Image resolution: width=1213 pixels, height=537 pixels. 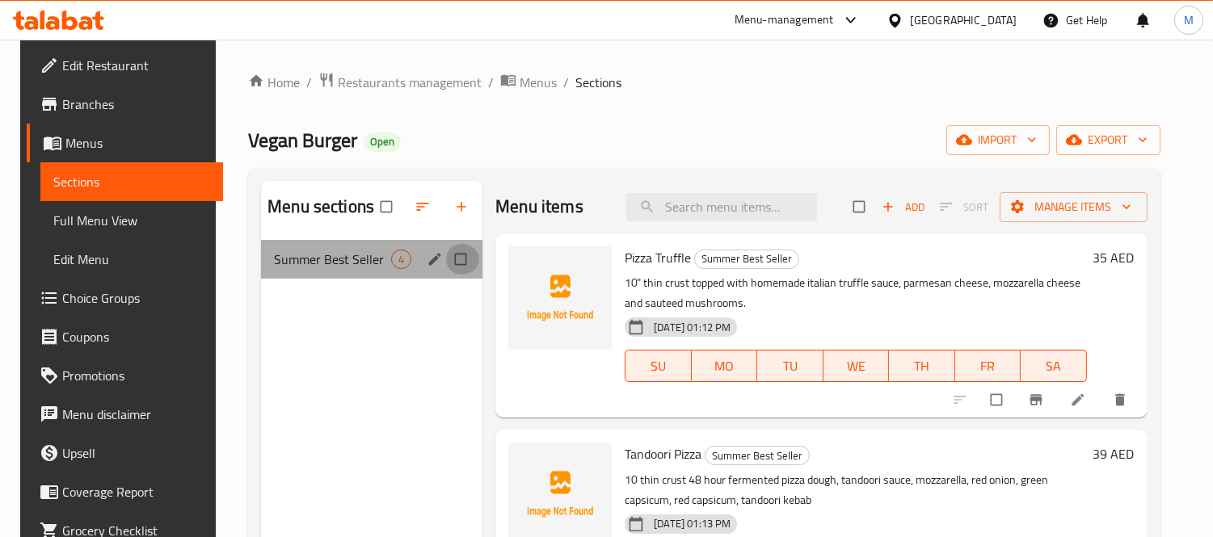 What do you see at coordinates (463, 207) in the screenshot?
I see `button: Add section` at bounding box center [463, 207].